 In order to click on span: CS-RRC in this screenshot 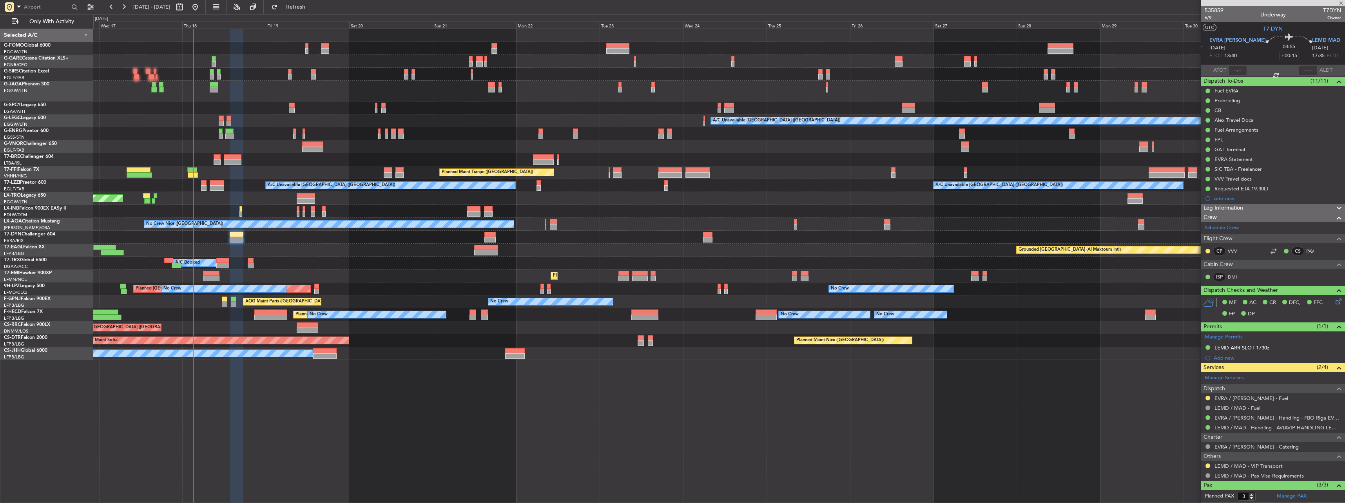, I will do `click(12, 325)`.